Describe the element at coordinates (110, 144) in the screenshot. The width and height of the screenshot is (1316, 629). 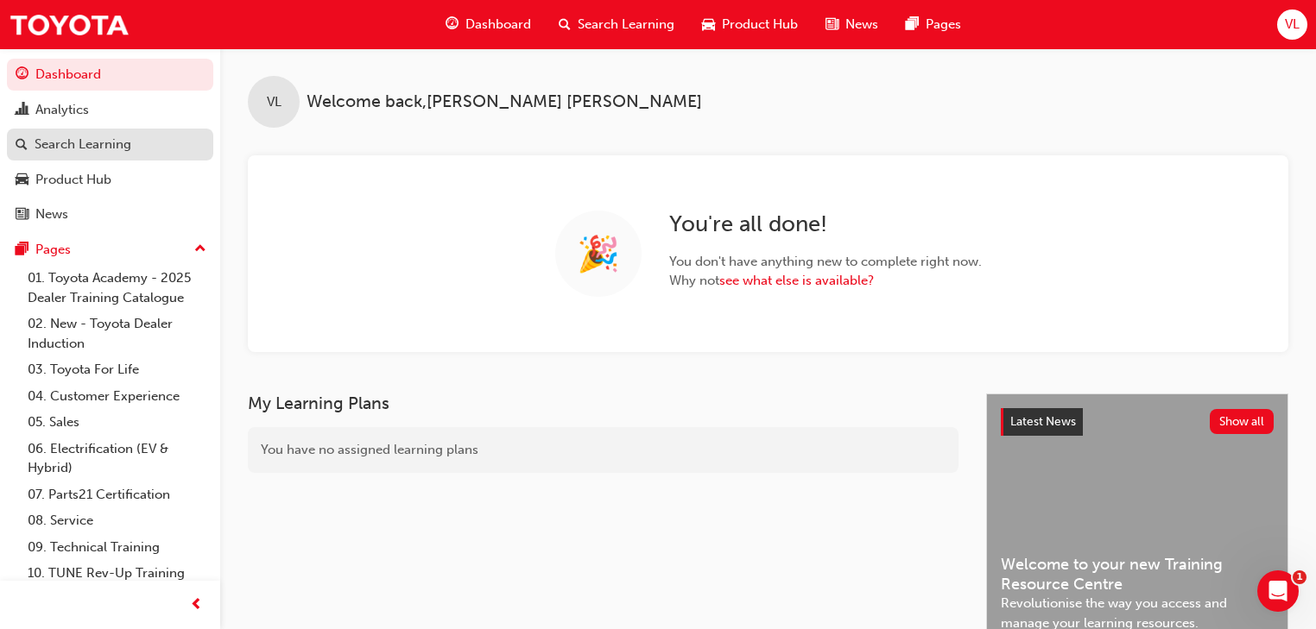
I see `button: DashboardAnalyticsSearch LearningProduct HubNews` at that location.